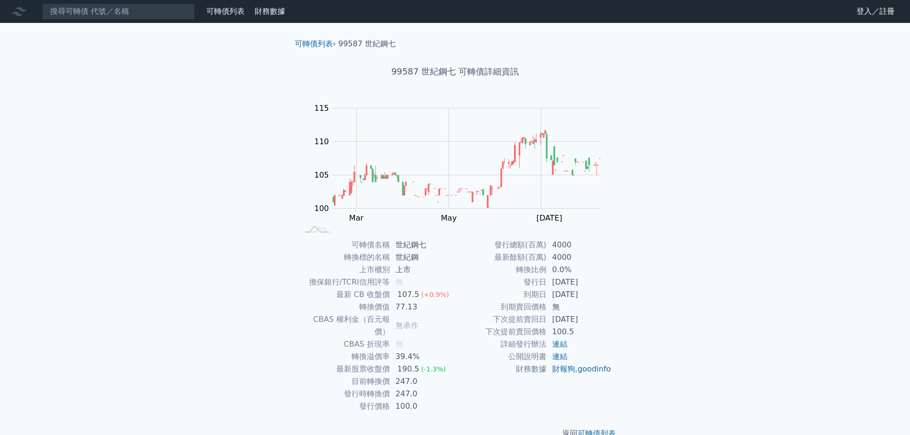 This screenshot has height=435, width=910. Describe the element at coordinates (344, 406) in the screenshot. I see `td: 發行價格` at that location.